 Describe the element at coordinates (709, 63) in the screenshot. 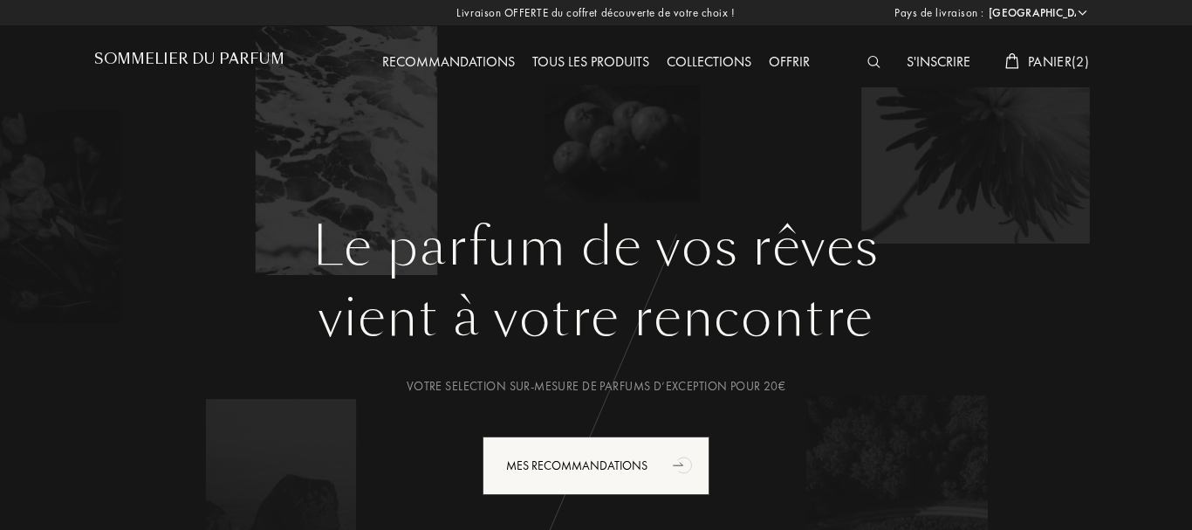

I see `div: Collections` at that location.